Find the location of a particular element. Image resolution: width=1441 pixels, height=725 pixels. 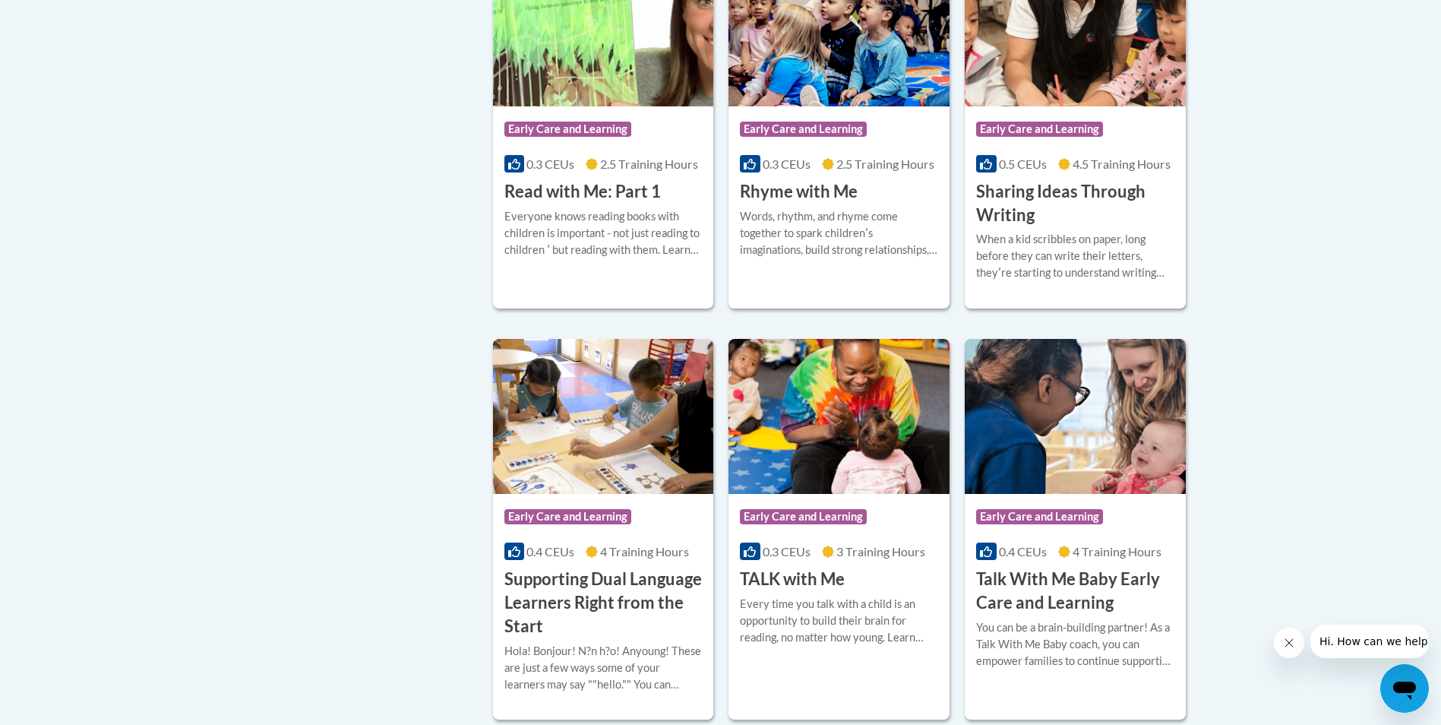

div: Every time you talk with a child is an opportunity to build their brain for reading, no matter ho... is located at coordinates (839, 621).